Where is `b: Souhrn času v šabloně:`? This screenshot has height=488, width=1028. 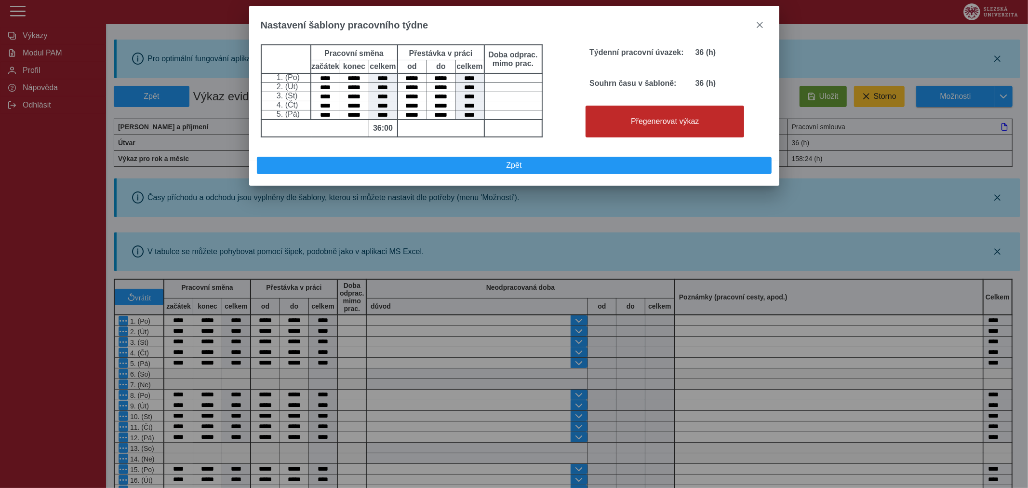 b: Souhrn času v šabloně: is located at coordinates (633, 83).